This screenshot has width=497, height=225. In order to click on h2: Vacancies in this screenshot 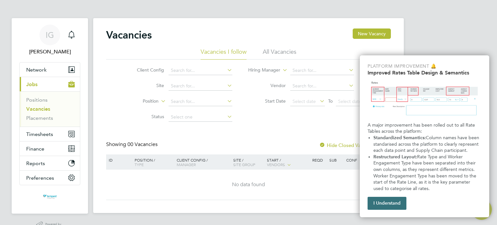, I will do `click(129, 35)`.